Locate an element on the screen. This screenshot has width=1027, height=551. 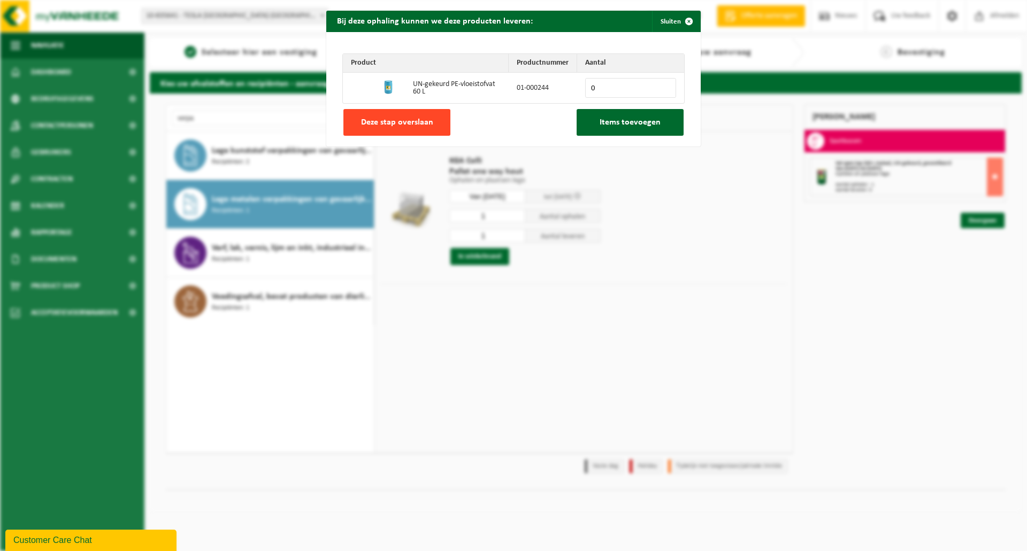
h2: Bij deze ophaling kunnen we deze producten leveren: is located at coordinates (435, 21).